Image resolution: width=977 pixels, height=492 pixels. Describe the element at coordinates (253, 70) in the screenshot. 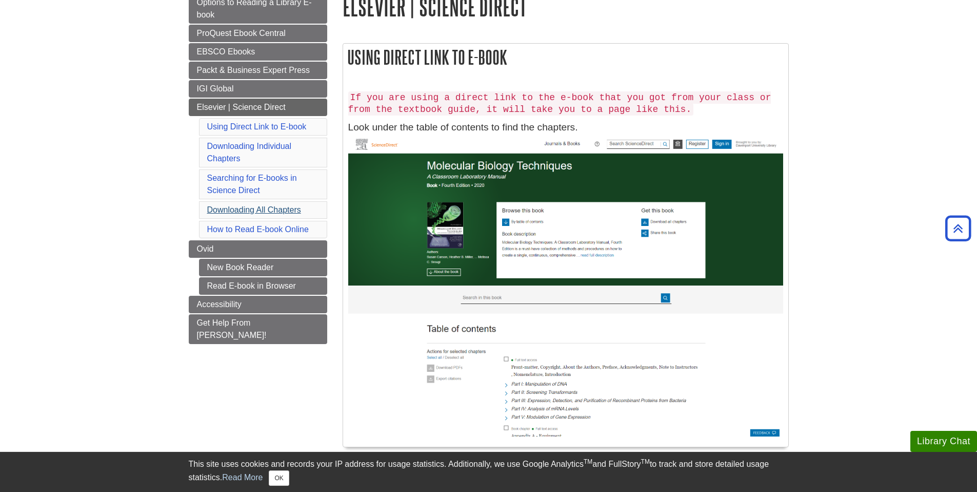

I see `span: Packt & Business Expert Press` at that location.